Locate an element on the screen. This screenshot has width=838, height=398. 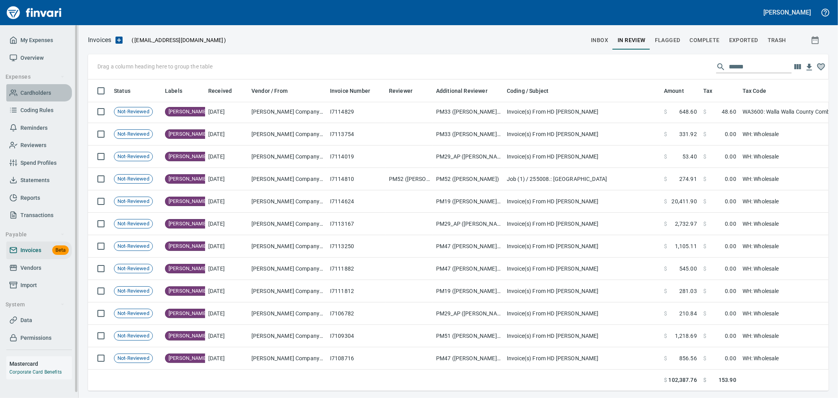
a: Statements is located at coordinates (39, 180).